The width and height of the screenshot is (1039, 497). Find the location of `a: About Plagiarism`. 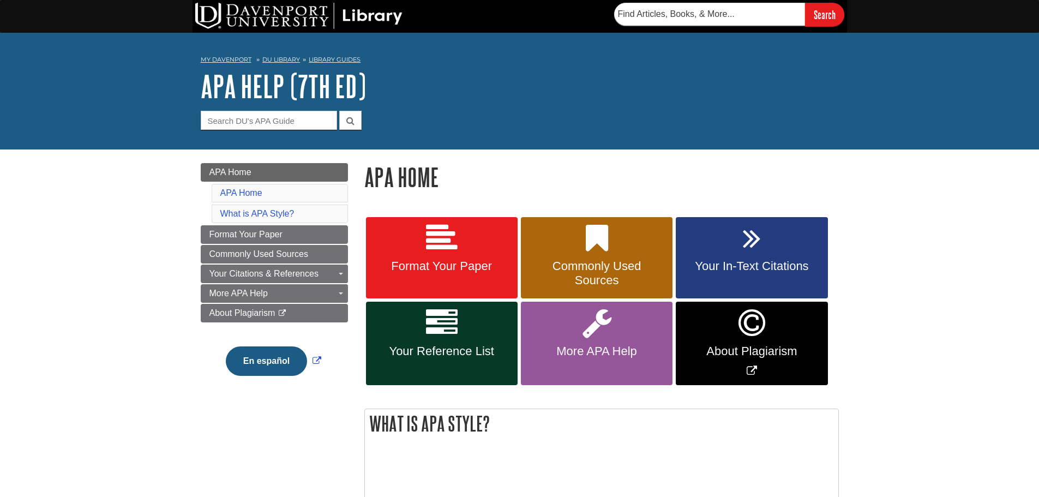

a: About Plagiarism is located at coordinates (274, 313).